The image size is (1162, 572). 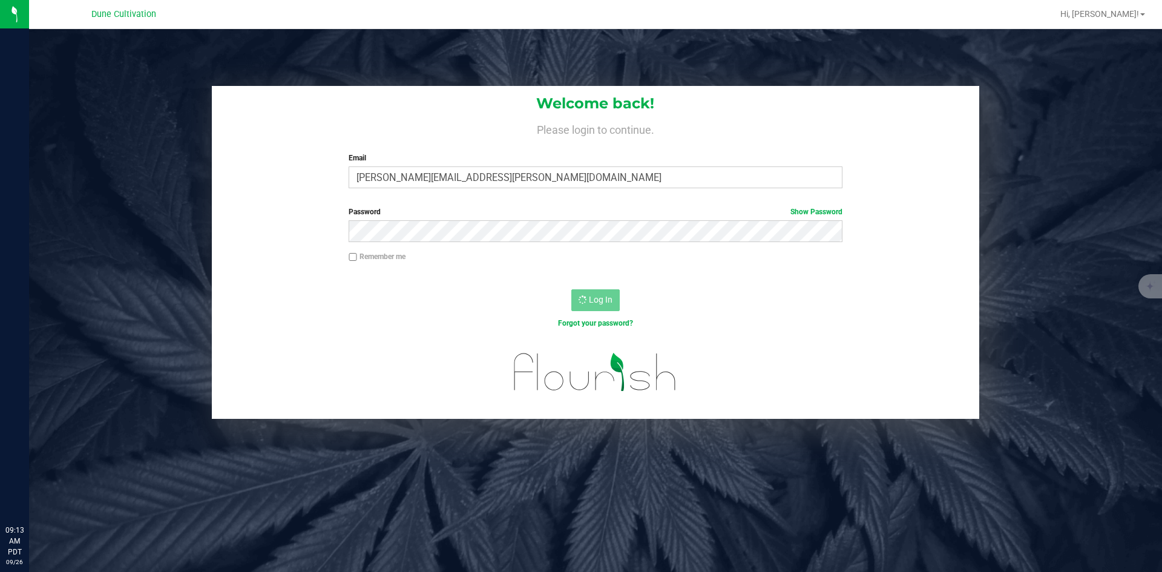 What do you see at coordinates (595, 103) in the screenshot?
I see `h1: Welcome back!` at bounding box center [595, 103].